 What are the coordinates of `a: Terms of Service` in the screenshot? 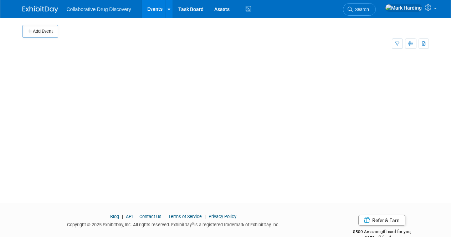 It's located at (185, 216).